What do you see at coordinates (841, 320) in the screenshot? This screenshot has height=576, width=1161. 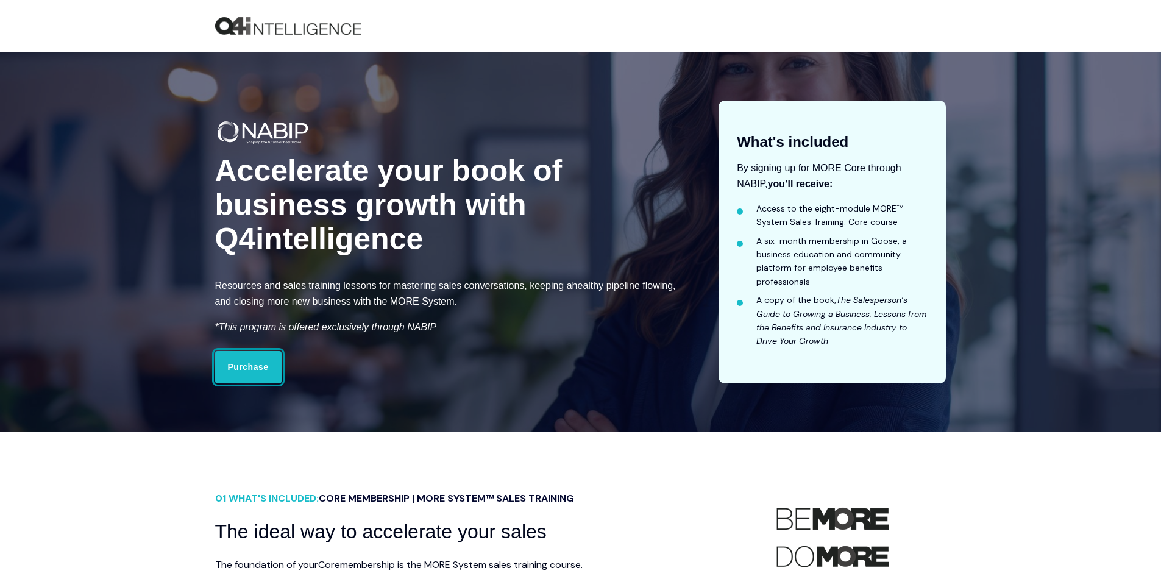 I see `em: The Salesperson’s Guide to Growing a Business: Lessons from the Benefits and Insurance Industry t...` at bounding box center [841, 320].